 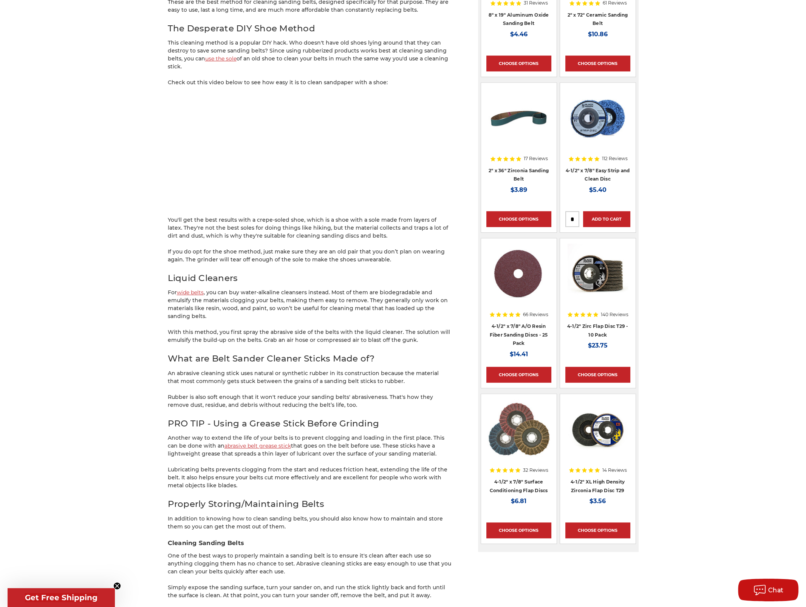 What do you see at coordinates (519, 335) in the screenshot?
I see `a: 4-1/2" x 7/8" A/O Resin Fiber Sanding Discs - 25 Pack` at bounding box center [519, 335].